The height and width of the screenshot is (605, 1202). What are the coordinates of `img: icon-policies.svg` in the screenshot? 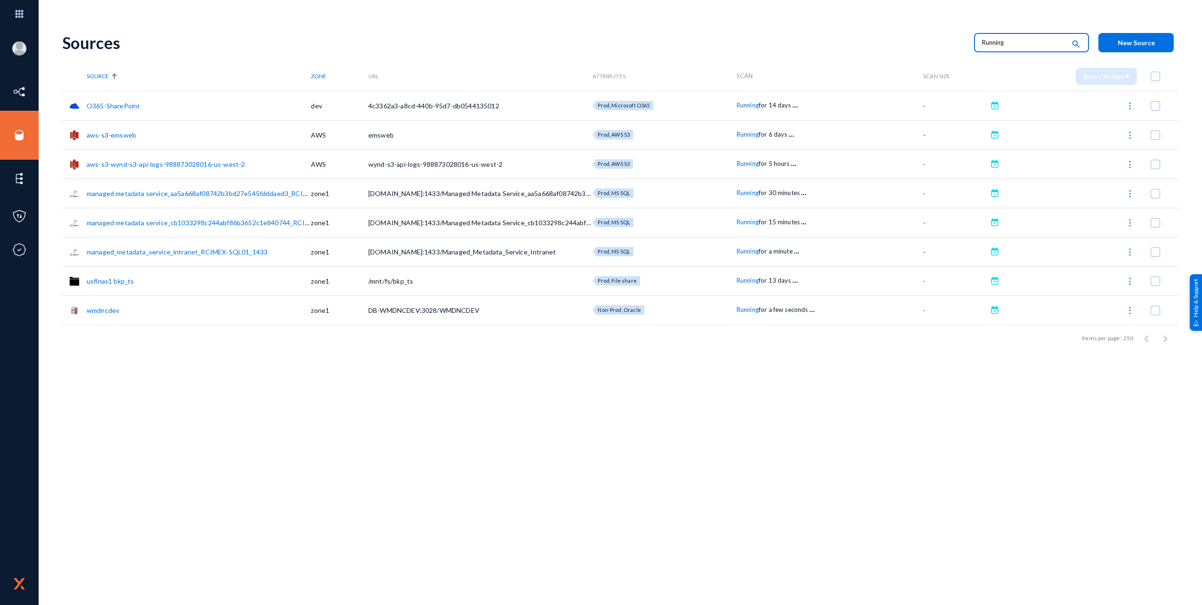 It's located at (19, 216).